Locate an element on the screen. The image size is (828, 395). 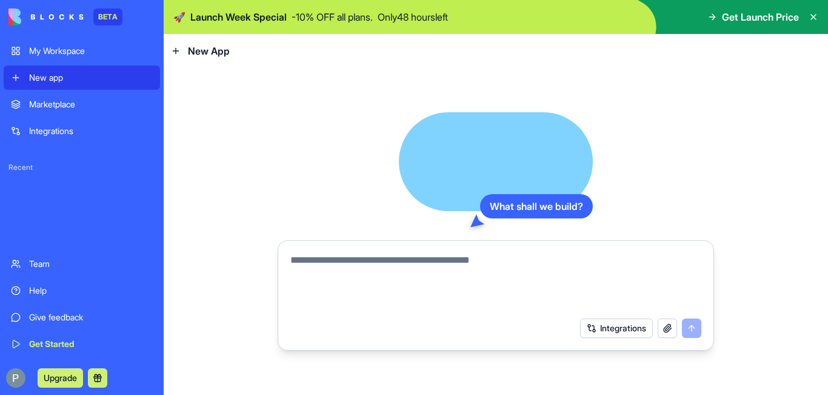
a: My Workspace is located at coordinates (82, 51).